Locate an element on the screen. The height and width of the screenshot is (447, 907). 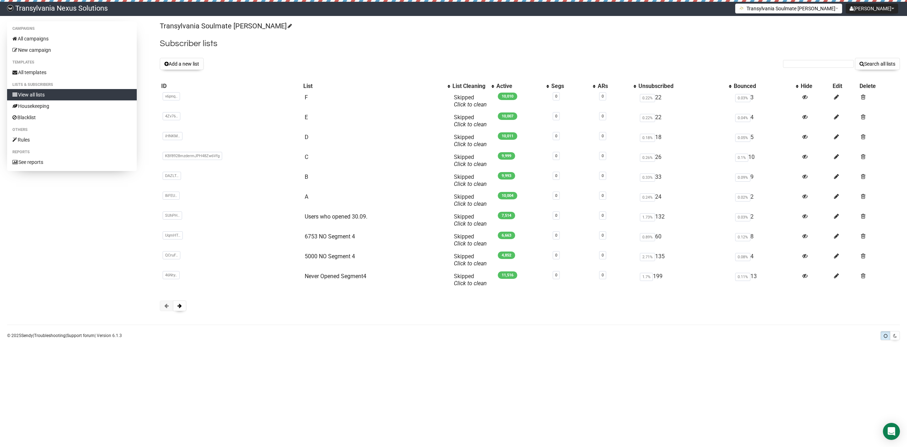
span: 0.12% is located at coordinates (743, 237).